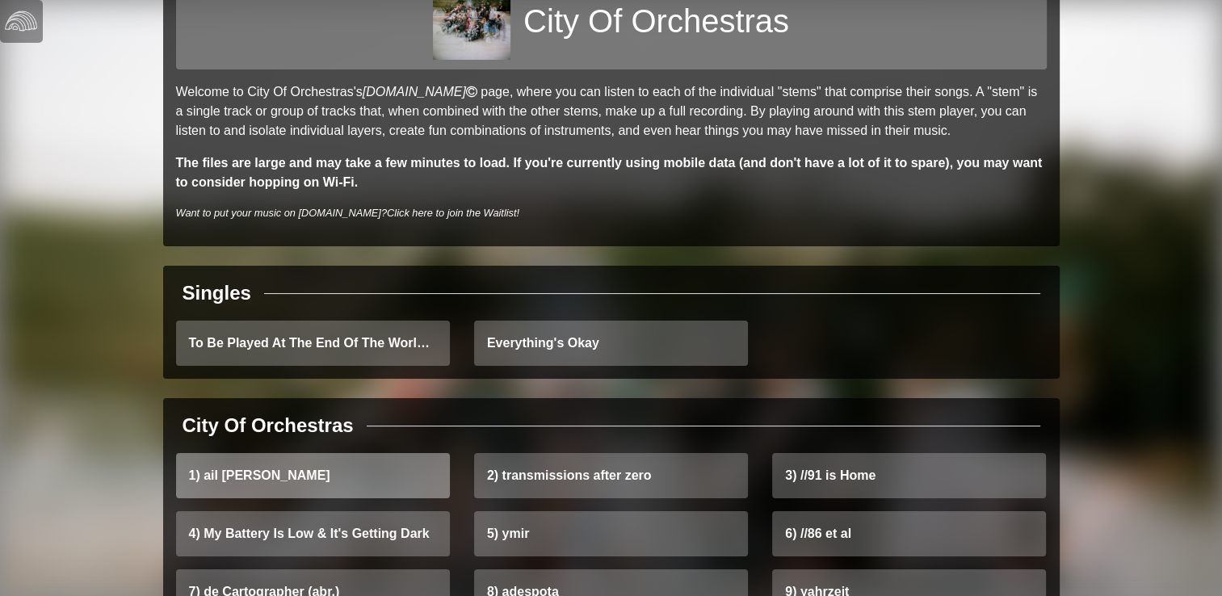  I want to click on div: City Of Orchestras, so click(268, 426).